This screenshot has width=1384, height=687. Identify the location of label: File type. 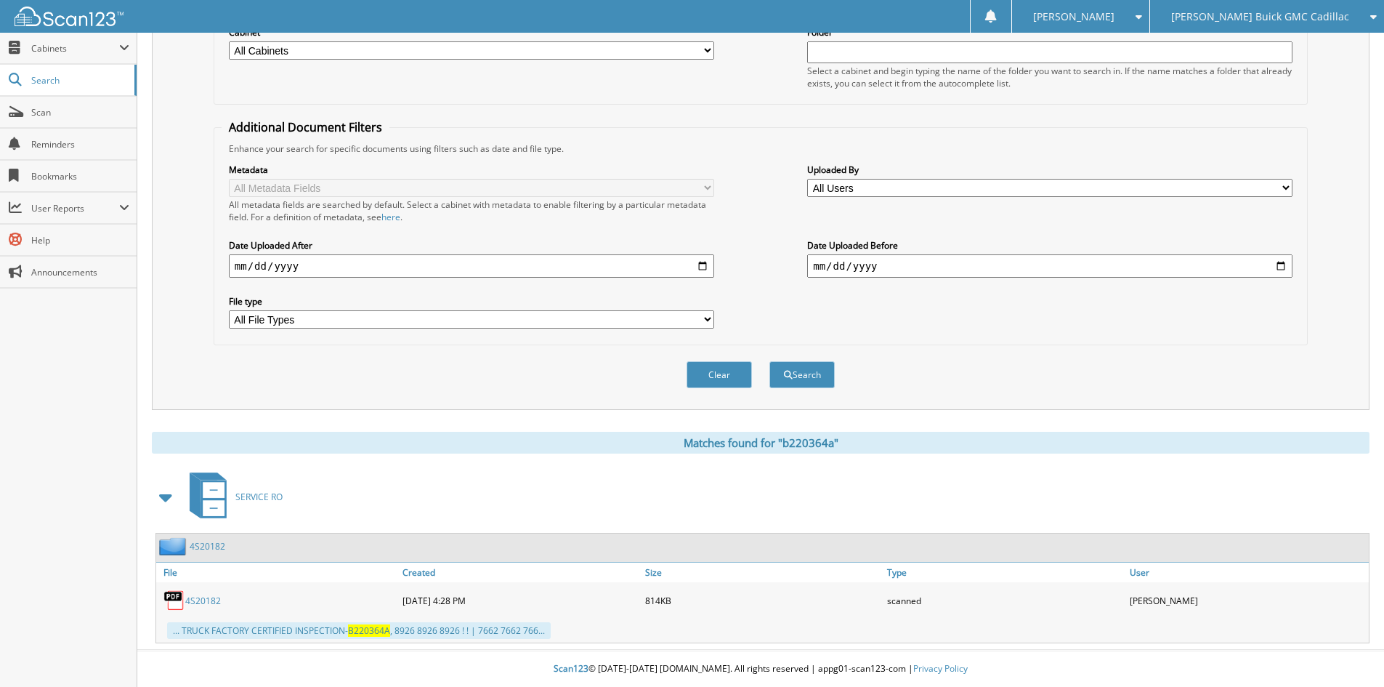
(472, 301).